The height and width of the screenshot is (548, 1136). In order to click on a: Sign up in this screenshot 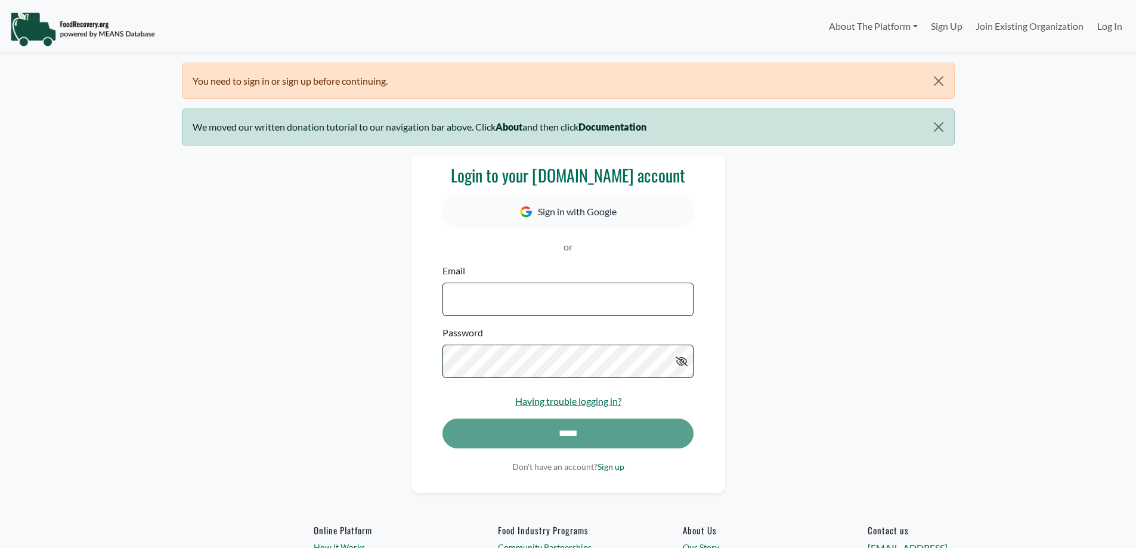, I will do `click(611, 466)`.